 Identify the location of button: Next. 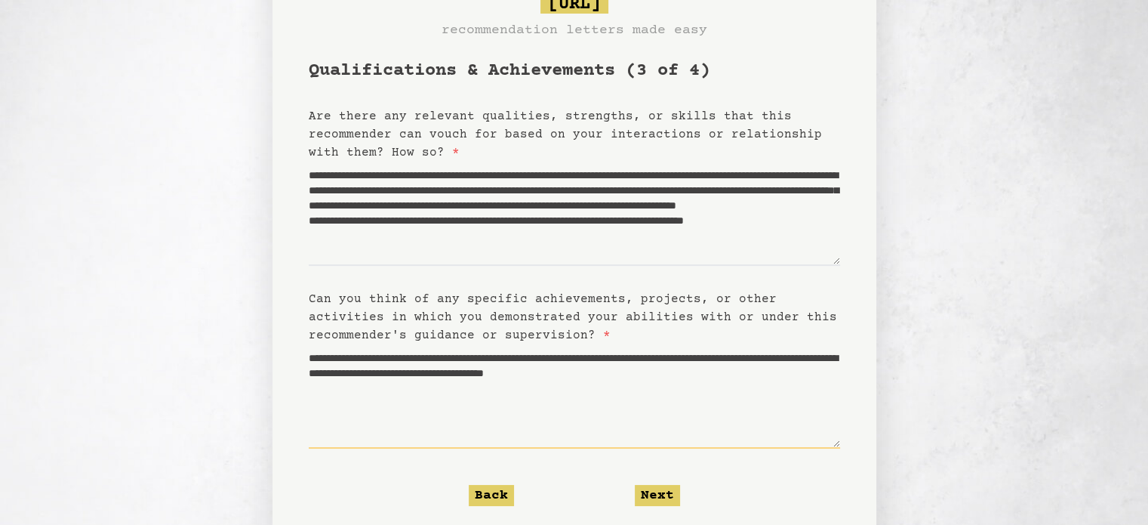
(658, 495).